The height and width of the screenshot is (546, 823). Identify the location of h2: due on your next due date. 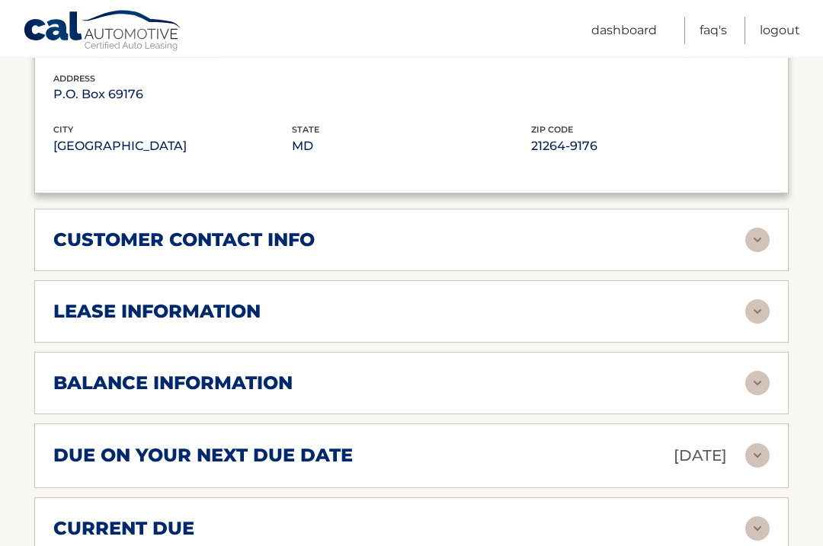
(203, 456).